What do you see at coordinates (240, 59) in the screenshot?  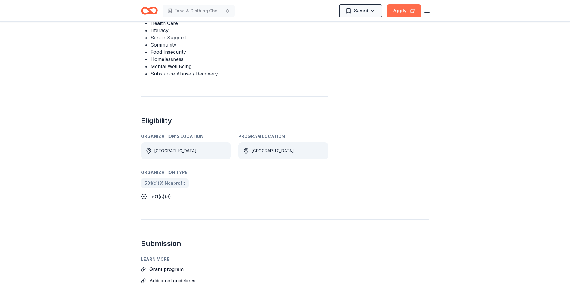 I see `li: Homelessness` at bounding box center [240, 59].